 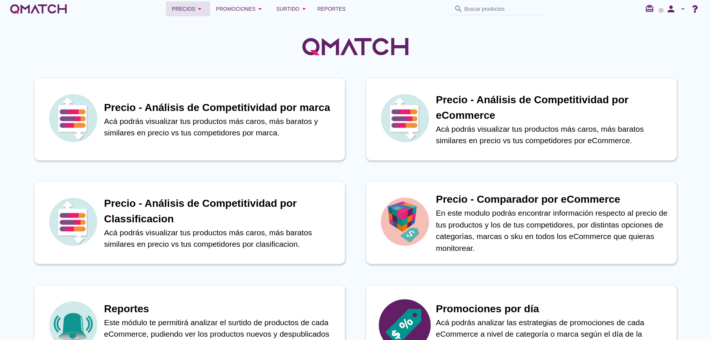 What do you see at coordinates (553, 309) in the screenshot?
I see `h1: Promociones por día` at bounding box center [553, 309].